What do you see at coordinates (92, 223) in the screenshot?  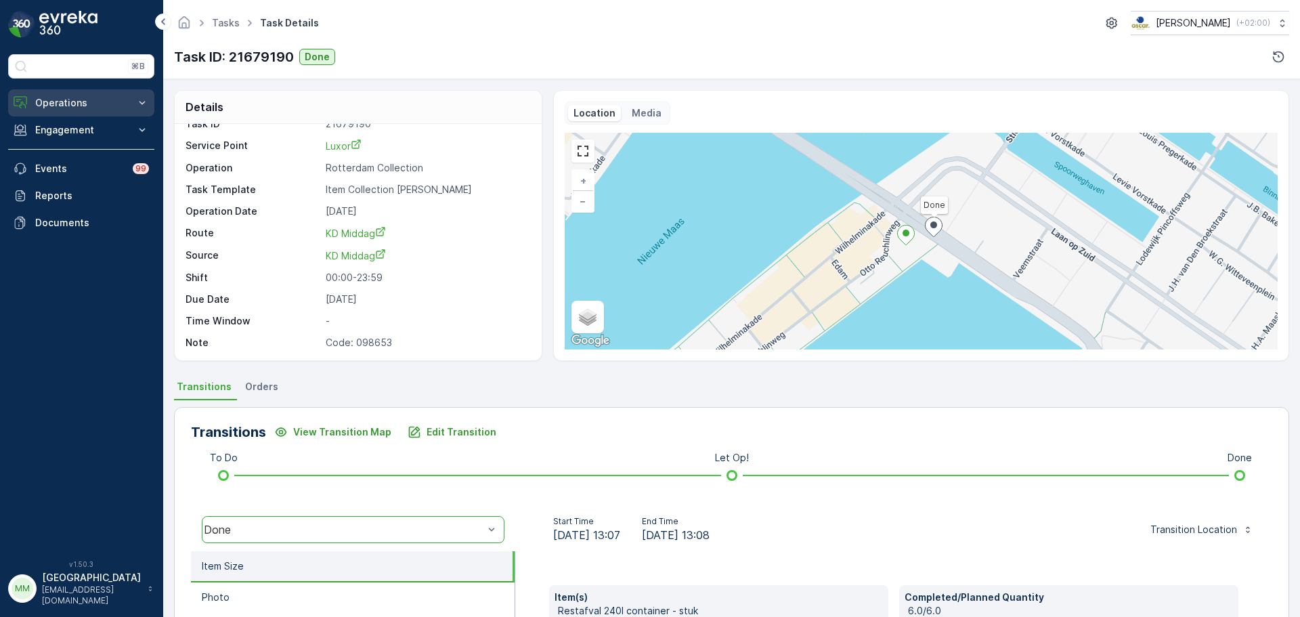 I see `p: Documents` at bounding box center [92, 223].